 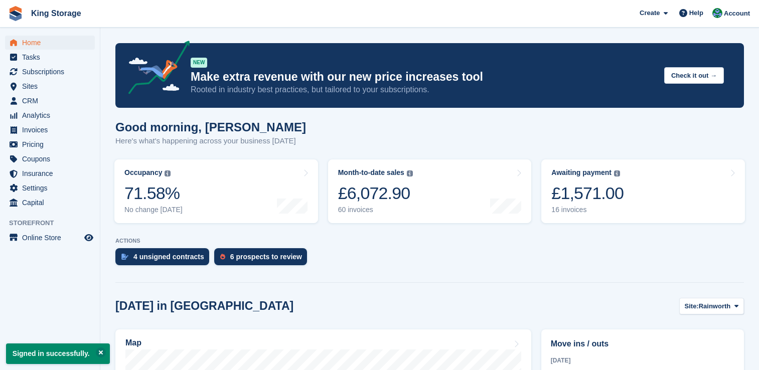 I want to click on p: ACTIONS, so click(x=429, y=241).